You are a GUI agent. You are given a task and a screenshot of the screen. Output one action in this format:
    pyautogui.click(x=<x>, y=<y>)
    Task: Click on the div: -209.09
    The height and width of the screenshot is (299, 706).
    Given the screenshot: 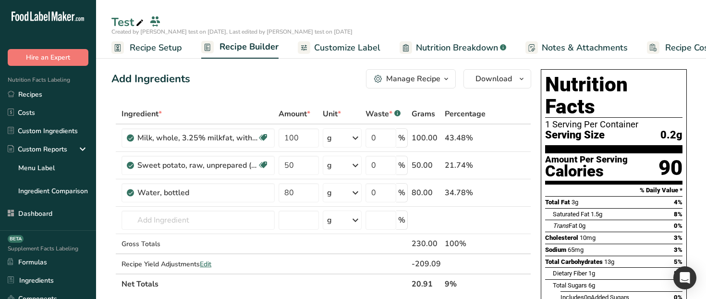 What is the action you would take?
    pyautogui.click(x=426, y=264)
    